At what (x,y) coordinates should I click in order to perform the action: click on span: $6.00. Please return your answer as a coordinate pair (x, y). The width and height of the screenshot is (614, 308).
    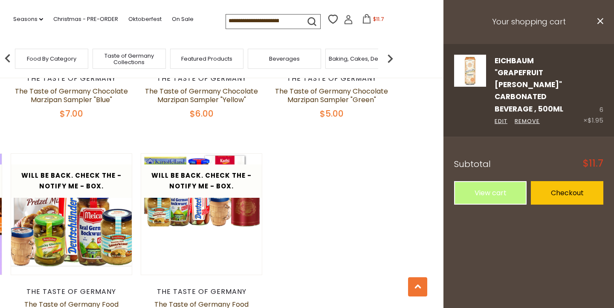
    Looking at the image, I should click on (202, 113).